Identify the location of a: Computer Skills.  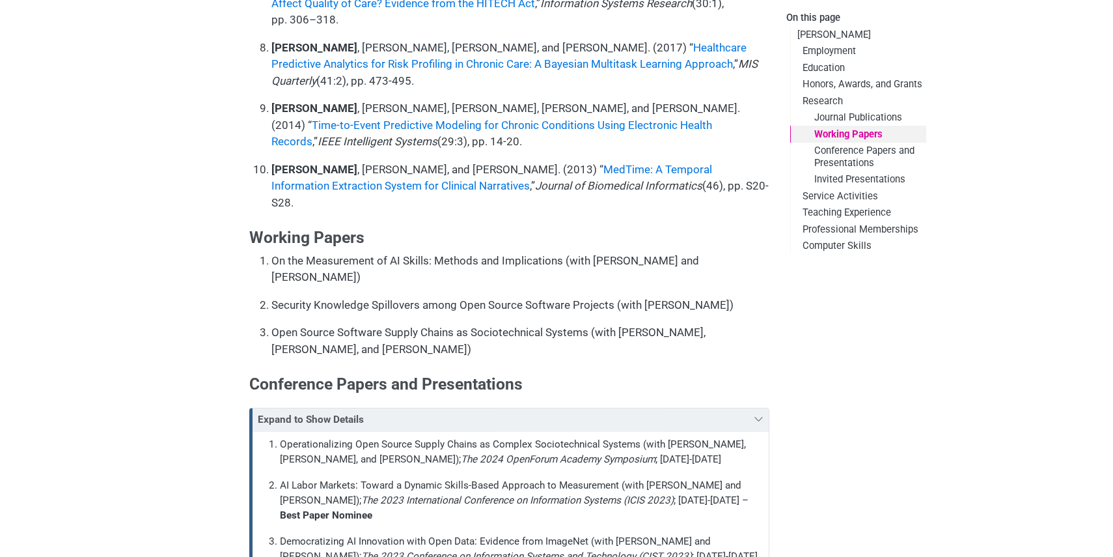
(858, 245).